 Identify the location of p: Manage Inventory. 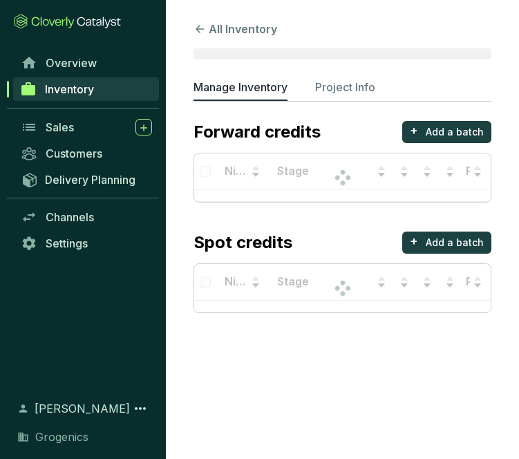
(241, 87).